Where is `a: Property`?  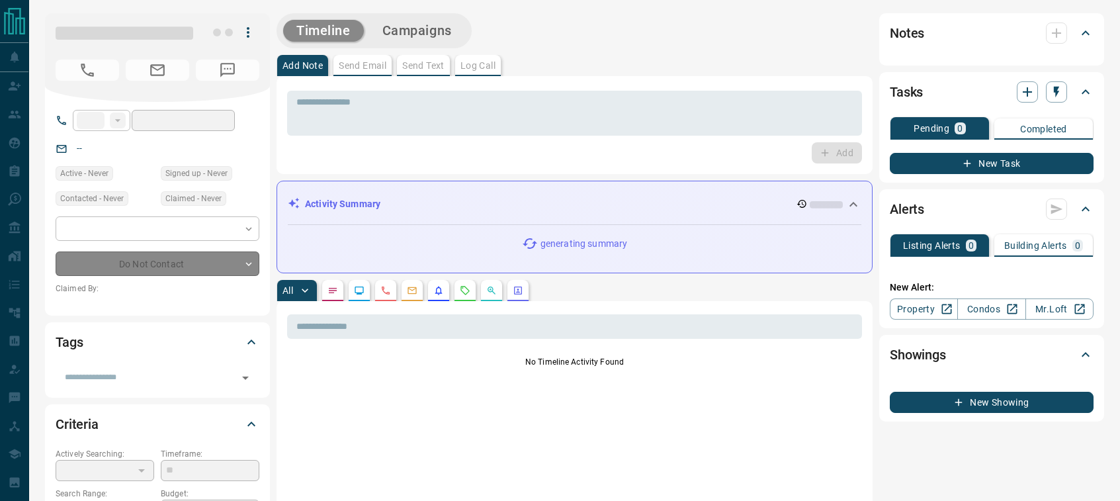 a: Property is located at coordinates (923, 309).